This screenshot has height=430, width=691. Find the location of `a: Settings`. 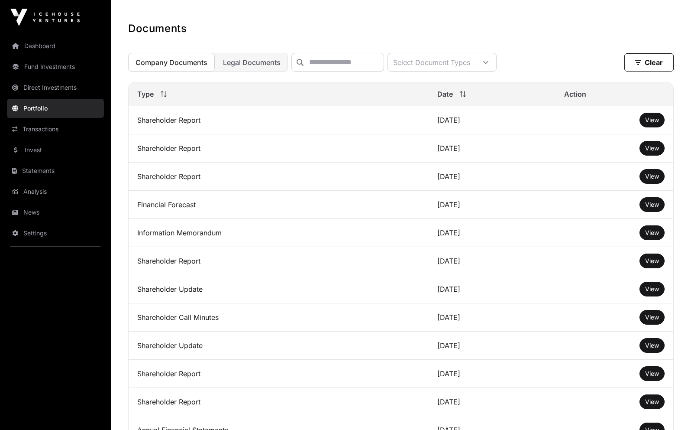

a: Settings is located at coordinates (55, 233).